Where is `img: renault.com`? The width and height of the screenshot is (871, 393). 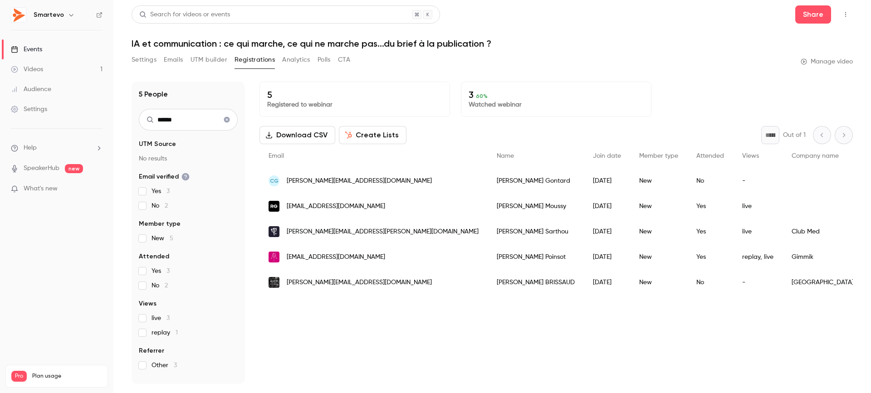
img: renault.com is located at coordinates (274, 206).